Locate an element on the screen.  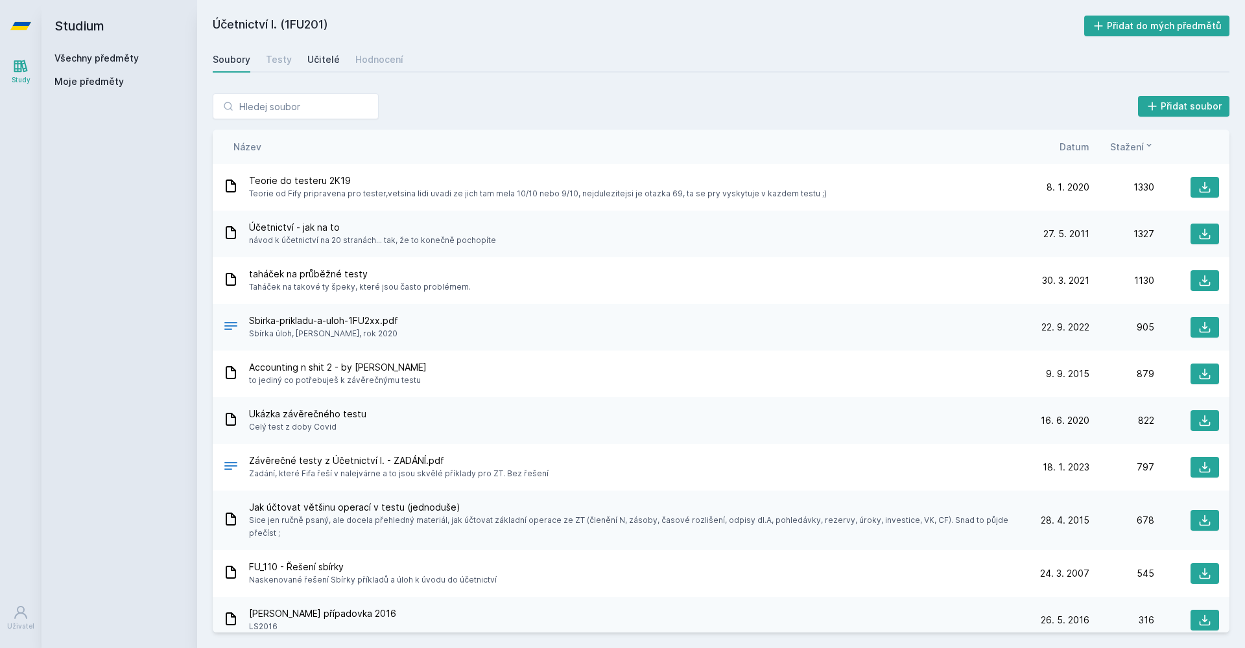
a: Učitelé is located at coordinates (324, 60).